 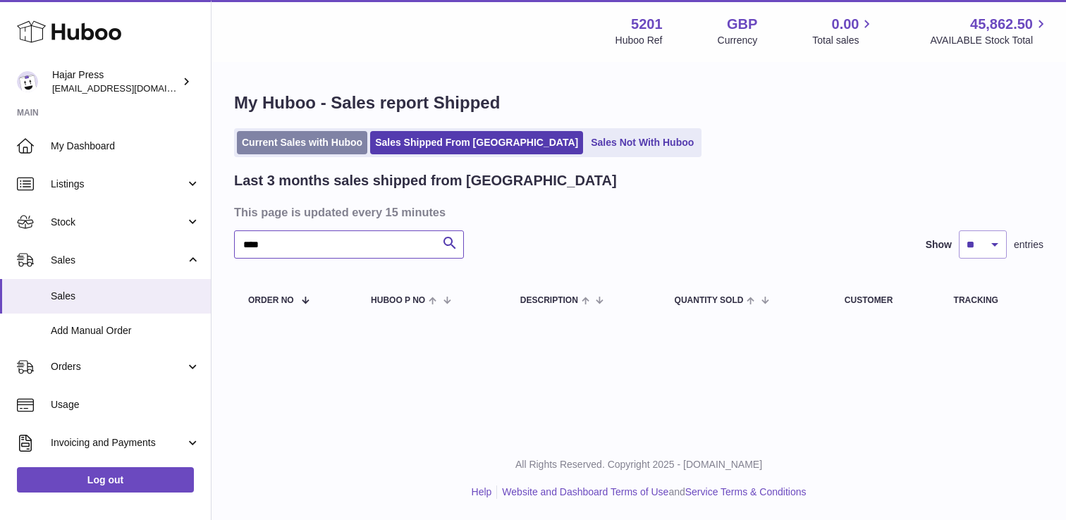 I want to click on a: Help, so click(x=481, y=492).